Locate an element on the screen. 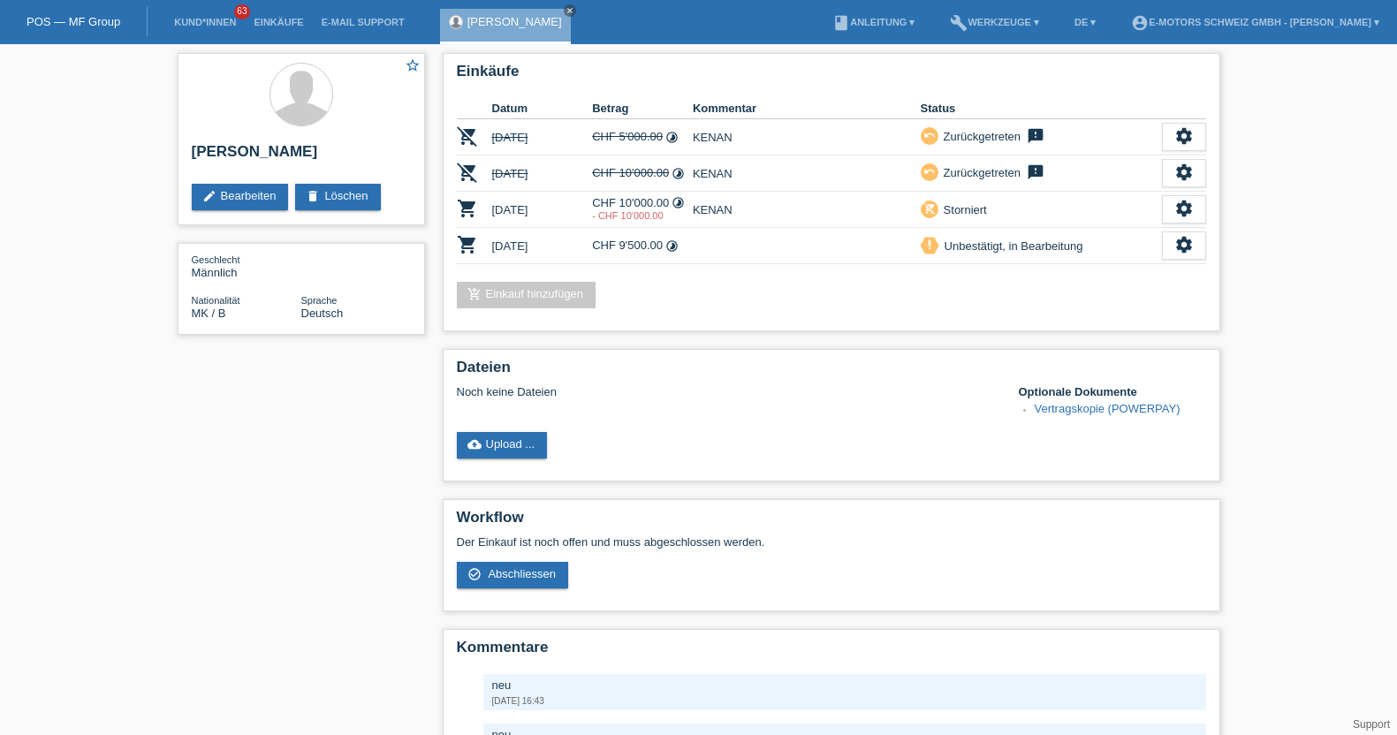 The width and height of the screenshot is (1397, 735). th: Datum is located at coordinates (543, 109).